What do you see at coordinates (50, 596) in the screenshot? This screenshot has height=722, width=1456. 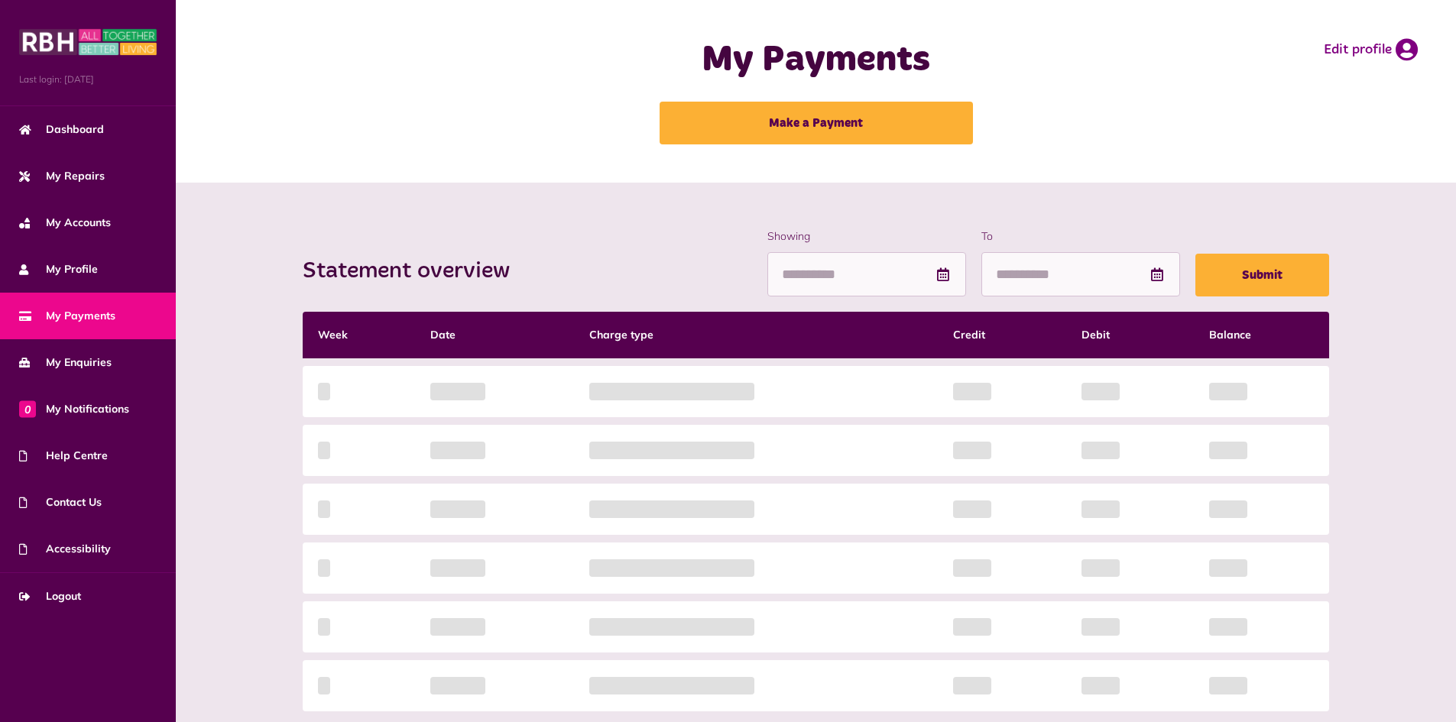 I see `span: Logout` at bounding box center [50, 596].